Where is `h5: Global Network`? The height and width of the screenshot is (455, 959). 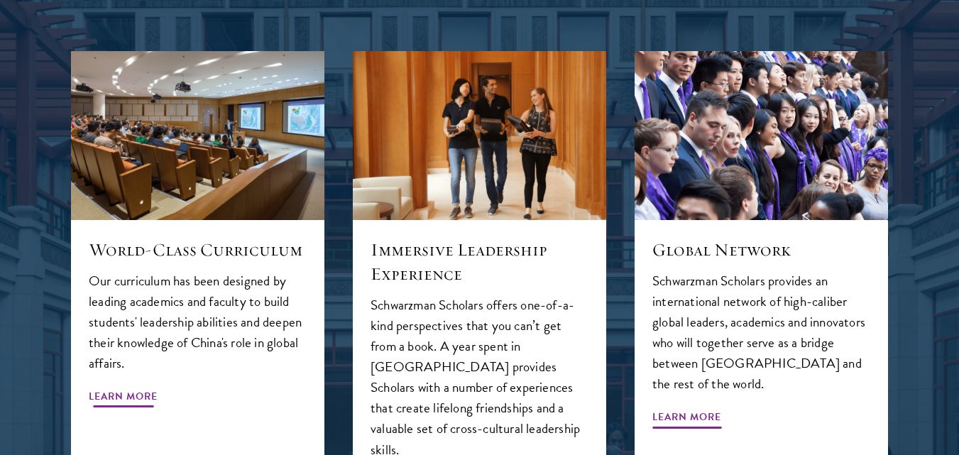
h5: Global Network is located at coordinates (761, 250).